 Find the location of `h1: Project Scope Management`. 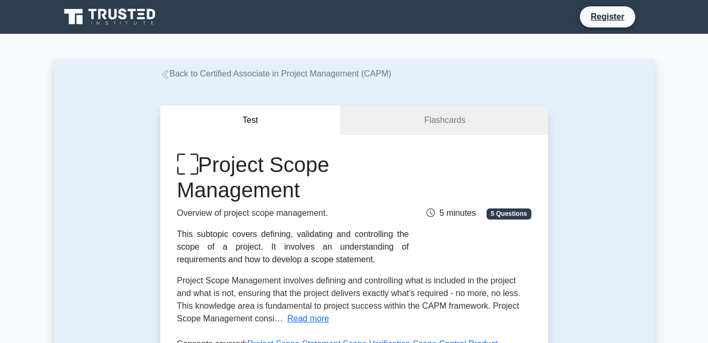

h1: Project Scope Management is located at coordinates (293, 177).